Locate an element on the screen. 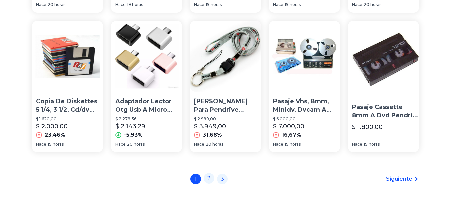 This screenshot has width=451, height=201. p: 23,46% is located at coordinates (55, 135).